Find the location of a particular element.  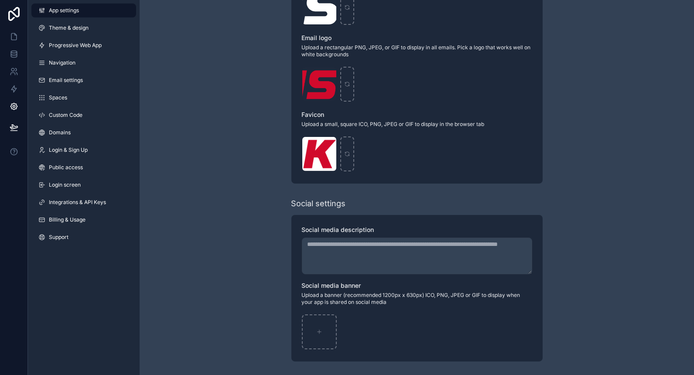

a: Login & Sign Up is located at coordinates (84, 150).